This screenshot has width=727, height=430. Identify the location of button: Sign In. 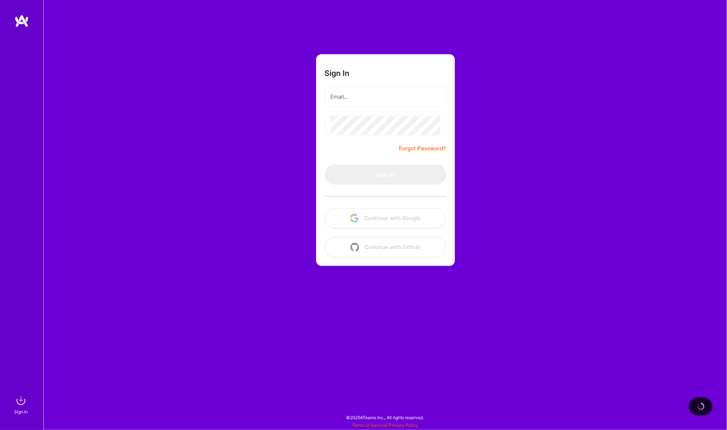
(386, 175).